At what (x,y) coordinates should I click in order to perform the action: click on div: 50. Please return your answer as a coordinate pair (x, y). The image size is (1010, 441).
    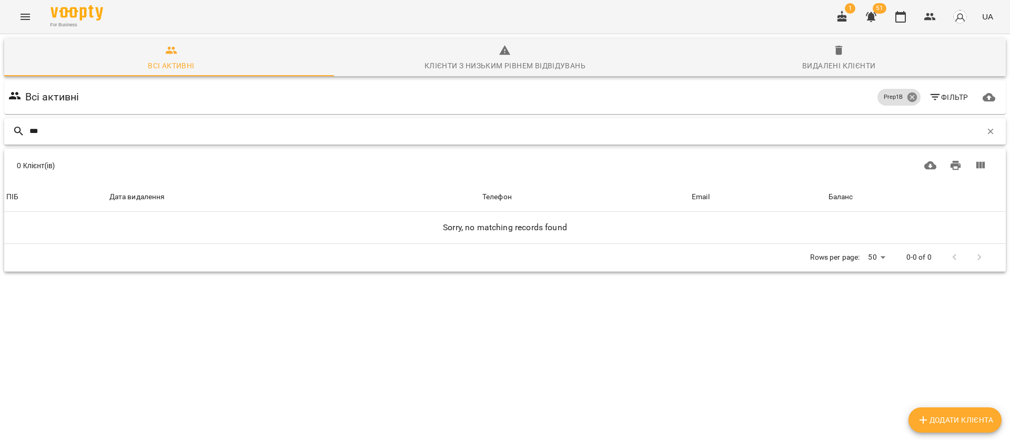
    Looking at the image, I should click on (877, 257).